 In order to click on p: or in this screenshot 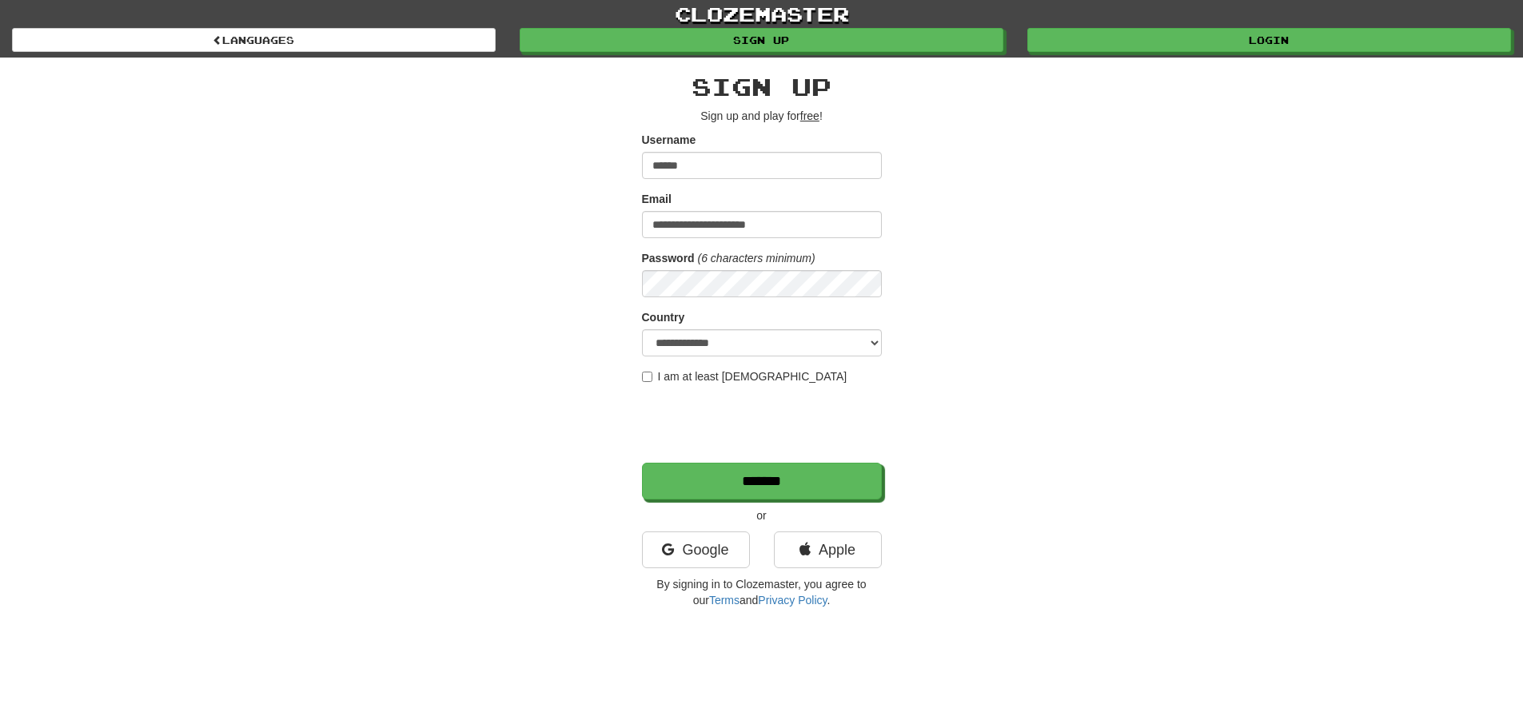, I will do `click(762, 516)`.